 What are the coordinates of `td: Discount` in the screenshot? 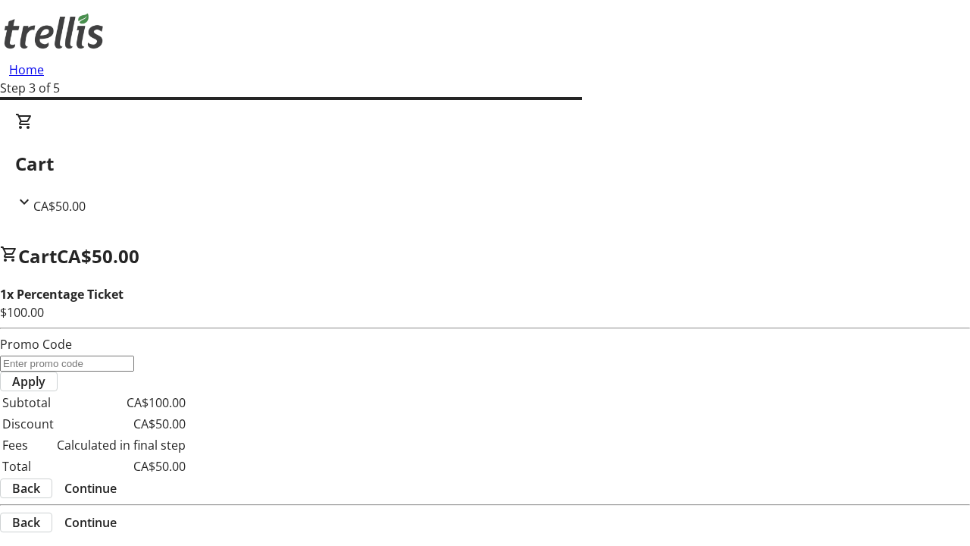 It's located at (28, 424).